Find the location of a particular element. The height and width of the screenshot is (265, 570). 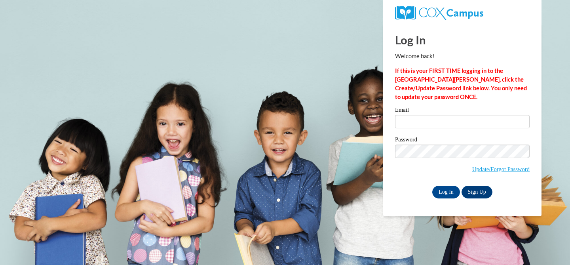

p: Welcome back! is located at coordinates (462, 56).